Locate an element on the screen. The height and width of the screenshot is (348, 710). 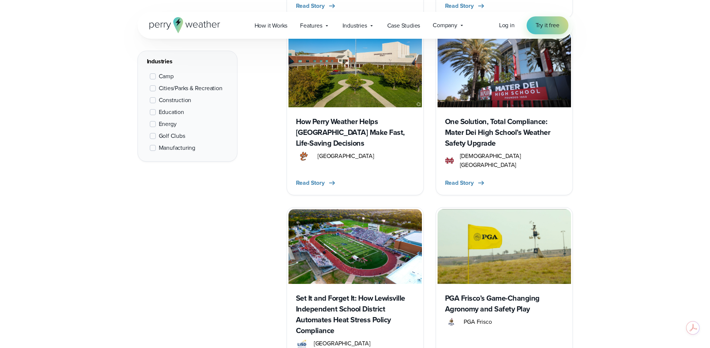
h3: PGA Frisco’s Game-Changing Agronomy and Safety Play is located at coordinates (504, 304).